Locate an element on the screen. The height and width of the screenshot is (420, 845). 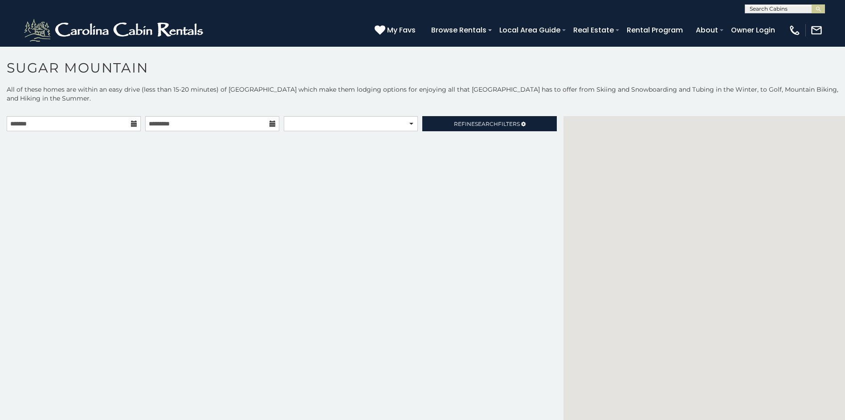
a: Browse Rentals is located at coordinates (459, 30).